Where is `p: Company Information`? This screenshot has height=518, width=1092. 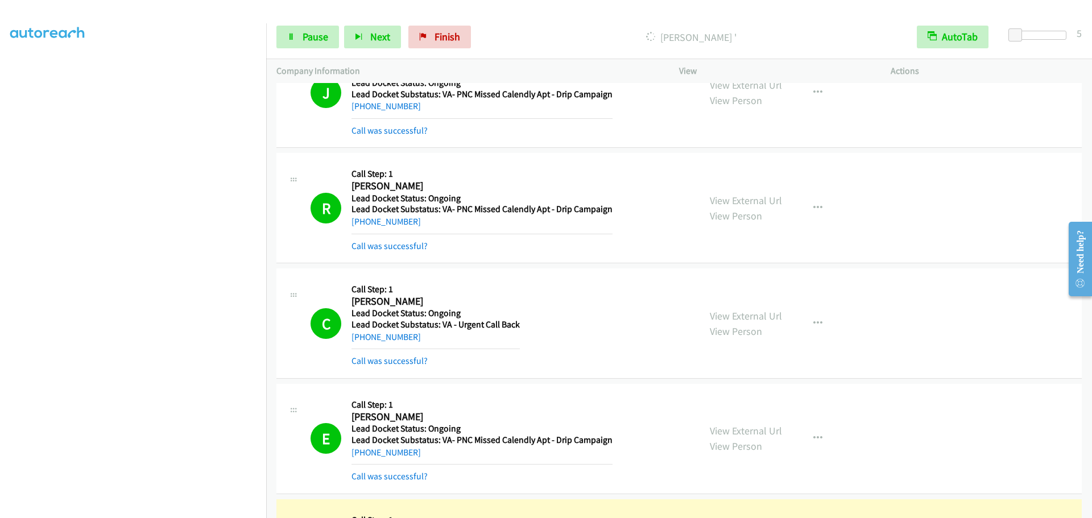 p: Company Information is located at coordinates (467, 71).